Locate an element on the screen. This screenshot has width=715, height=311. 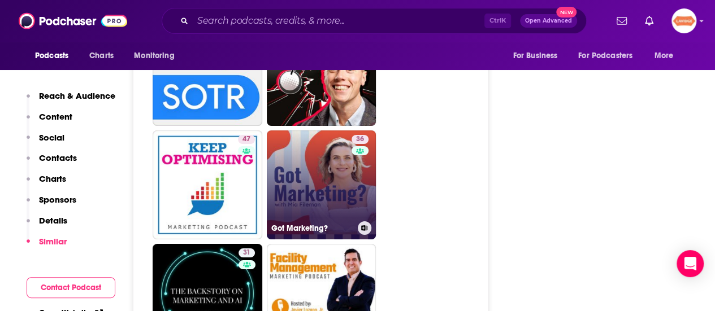
p: Contacts is located at coordinates (58, 158).